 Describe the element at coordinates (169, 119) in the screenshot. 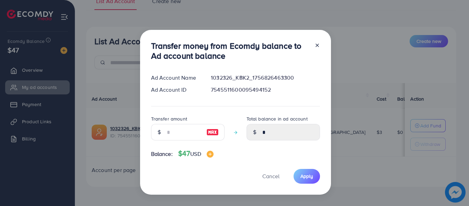

I see `label: Transfer amount` at that location.